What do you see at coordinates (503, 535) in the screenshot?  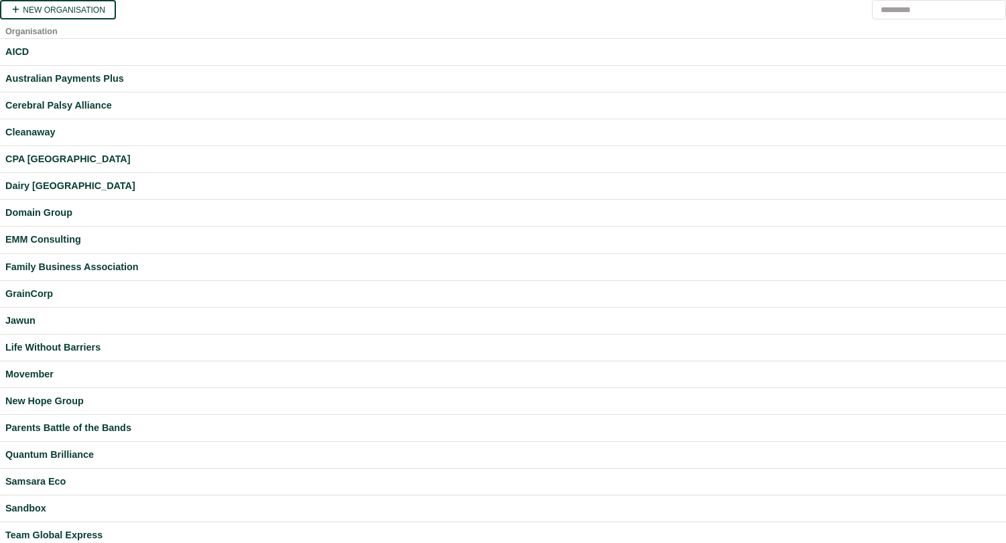 I see `div: Team Global Express` at bounding box center [503, 535].